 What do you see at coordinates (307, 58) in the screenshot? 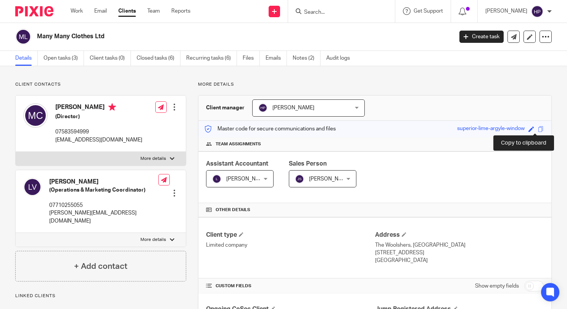
I see `a: Notes (2)` at bounding box center [307, 58].